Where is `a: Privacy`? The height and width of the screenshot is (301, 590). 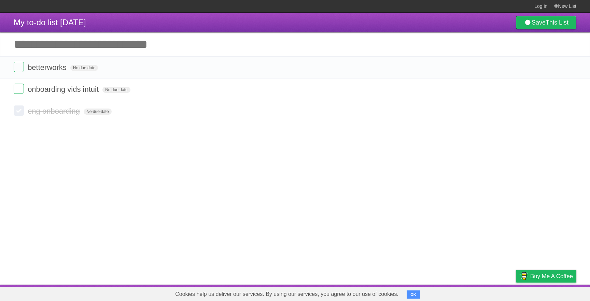
a: Privacy is located at coordinates (516, 293).